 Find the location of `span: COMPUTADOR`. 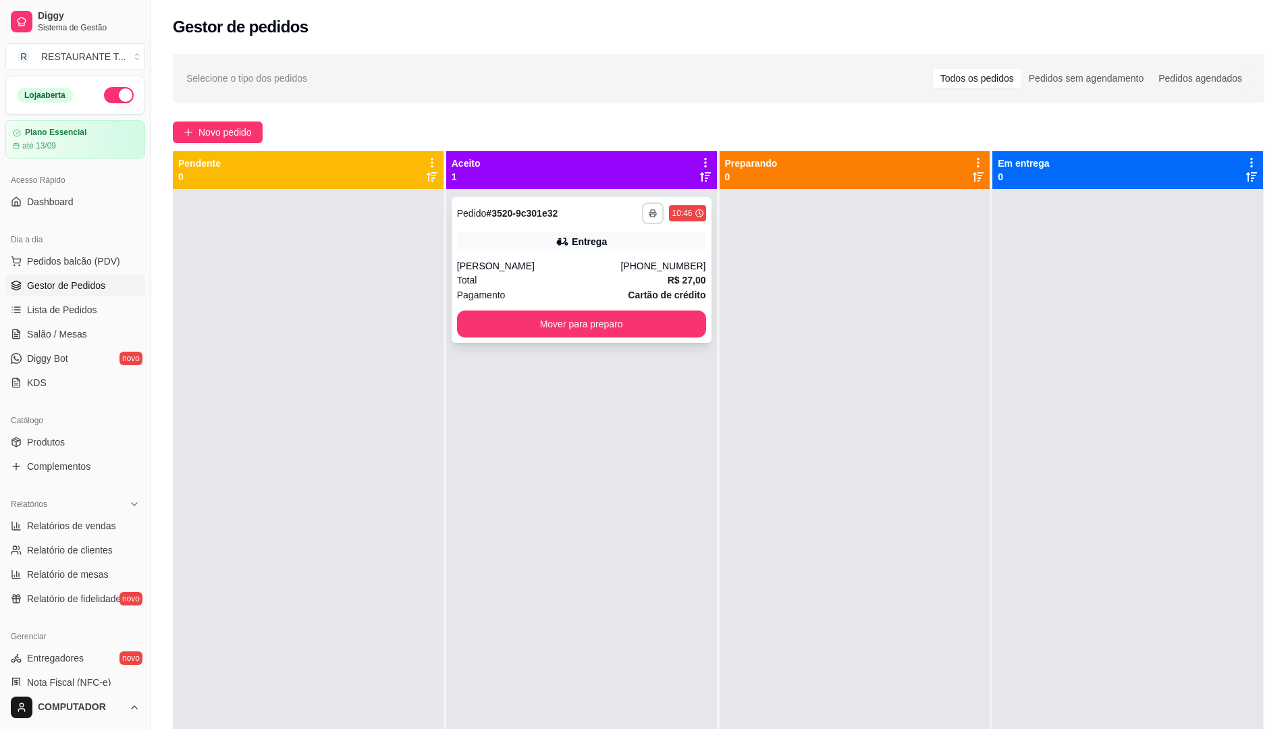

span: COMPUTADOR is located at coordinates (80, 708).